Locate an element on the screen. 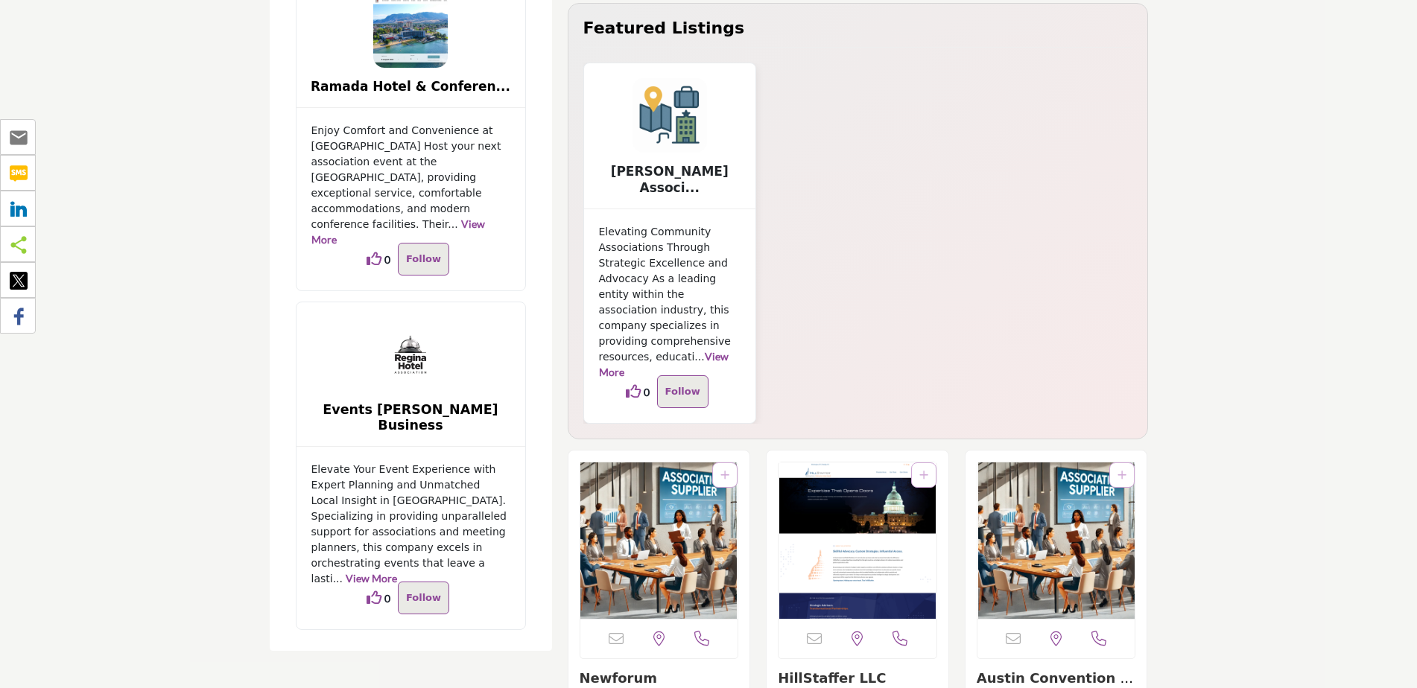 The width and height of the screenshot is (1417, 688). b: Events Regina Business is located at coordinates (410, 417).